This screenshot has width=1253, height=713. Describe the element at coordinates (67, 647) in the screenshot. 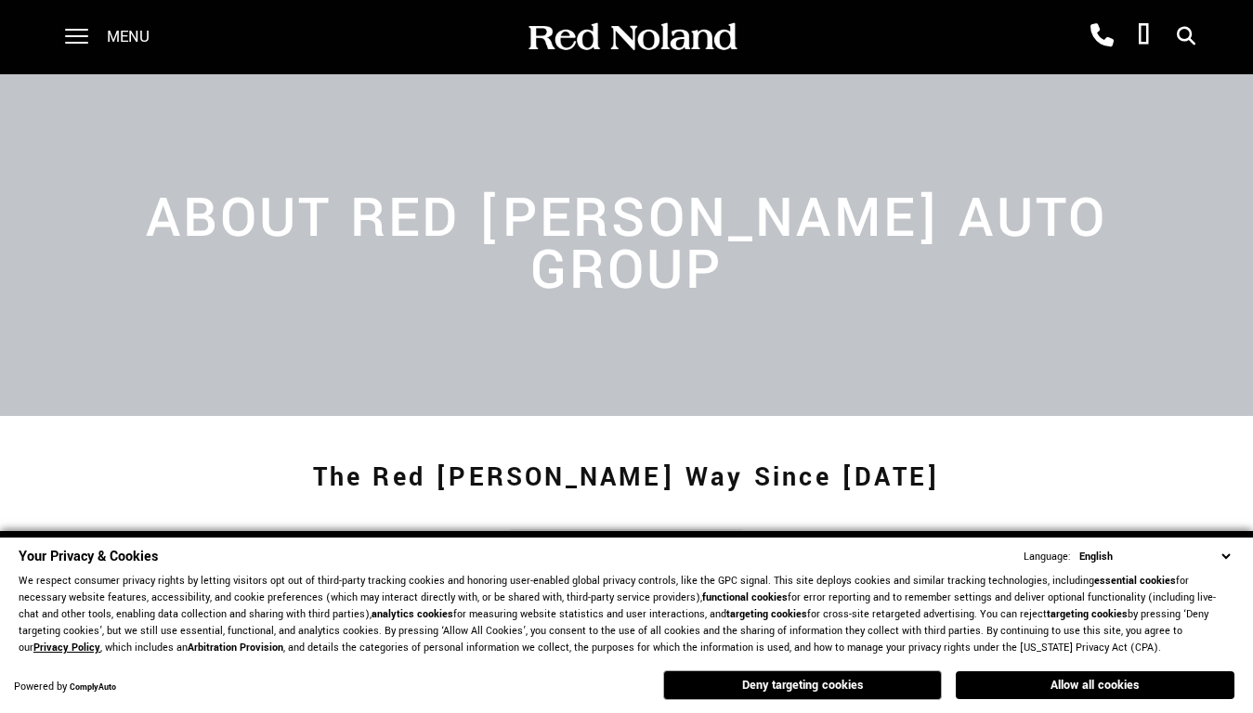

I see `a: Privacy Policy` at that location.